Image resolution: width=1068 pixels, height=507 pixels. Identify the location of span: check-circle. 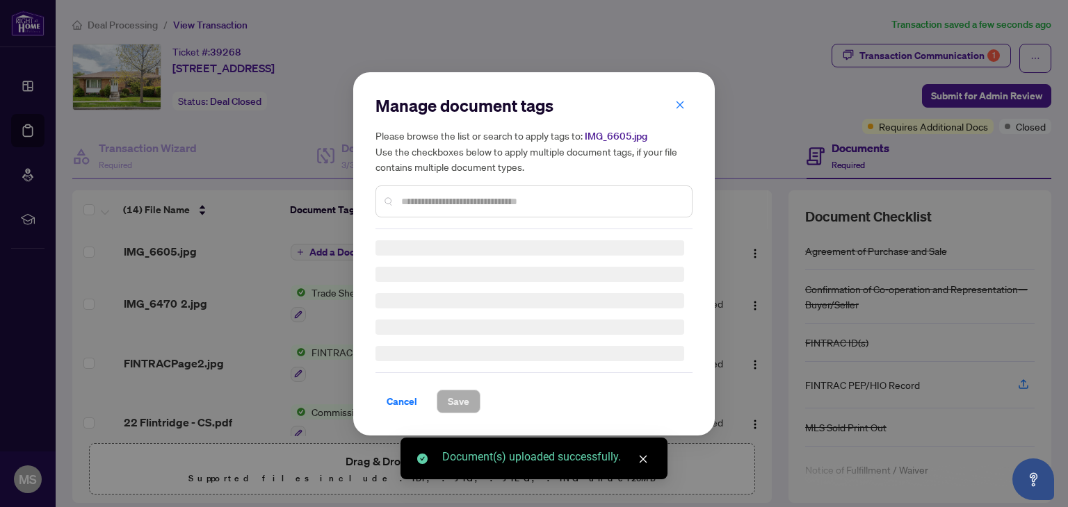
(422, 459).